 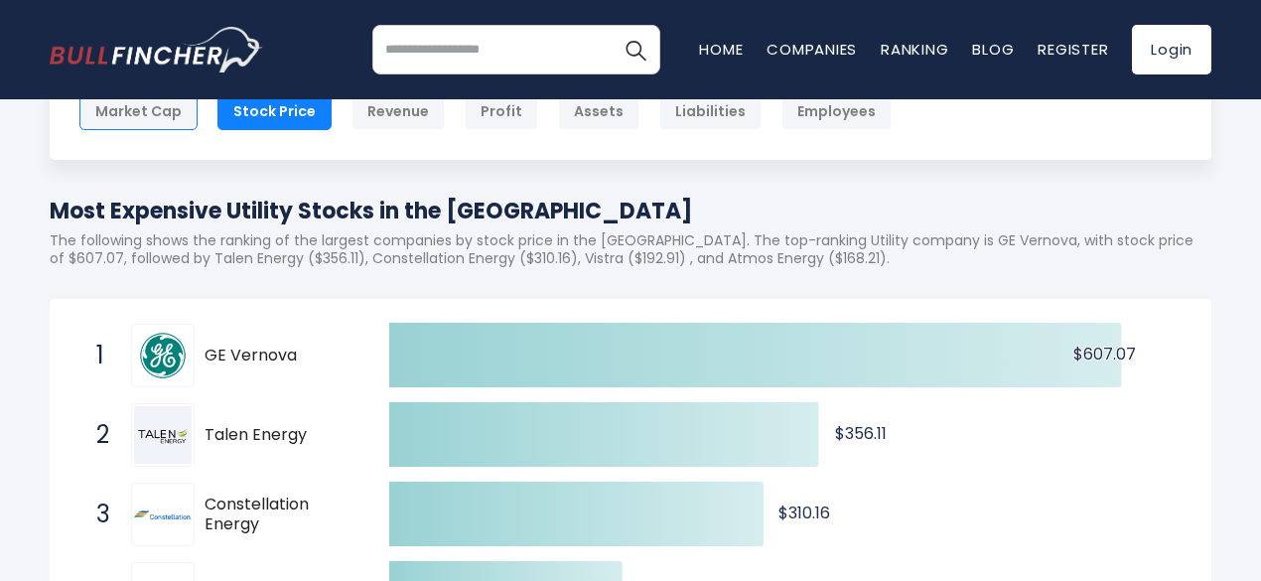 I want to click on a: Home, so click(x=721, y=49).